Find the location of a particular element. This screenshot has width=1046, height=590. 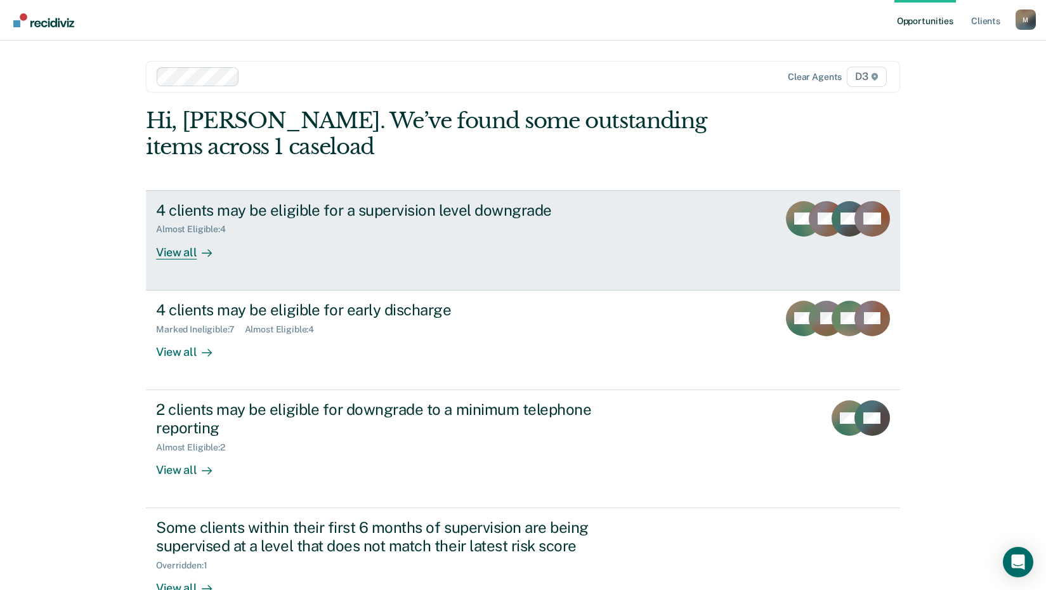

div: Clear agents is located at coordinates (814, 77).